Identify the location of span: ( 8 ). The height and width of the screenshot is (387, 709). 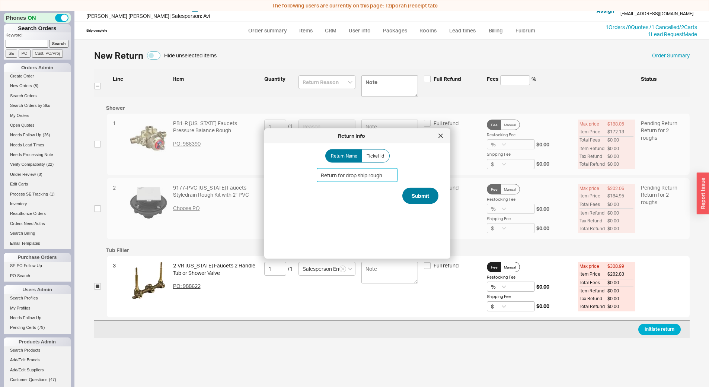
(36, 86).